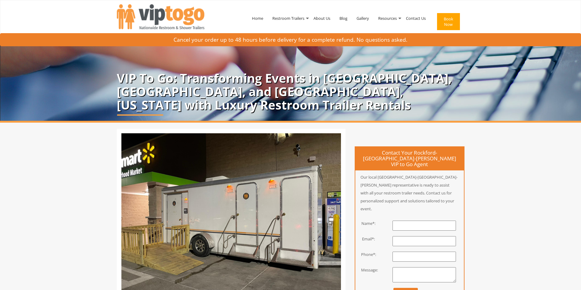 The width and height of the screenshot is (581, 290). Describe the element at coordinates (257, 18) in the screenshot. I see `a: Home` at that location.